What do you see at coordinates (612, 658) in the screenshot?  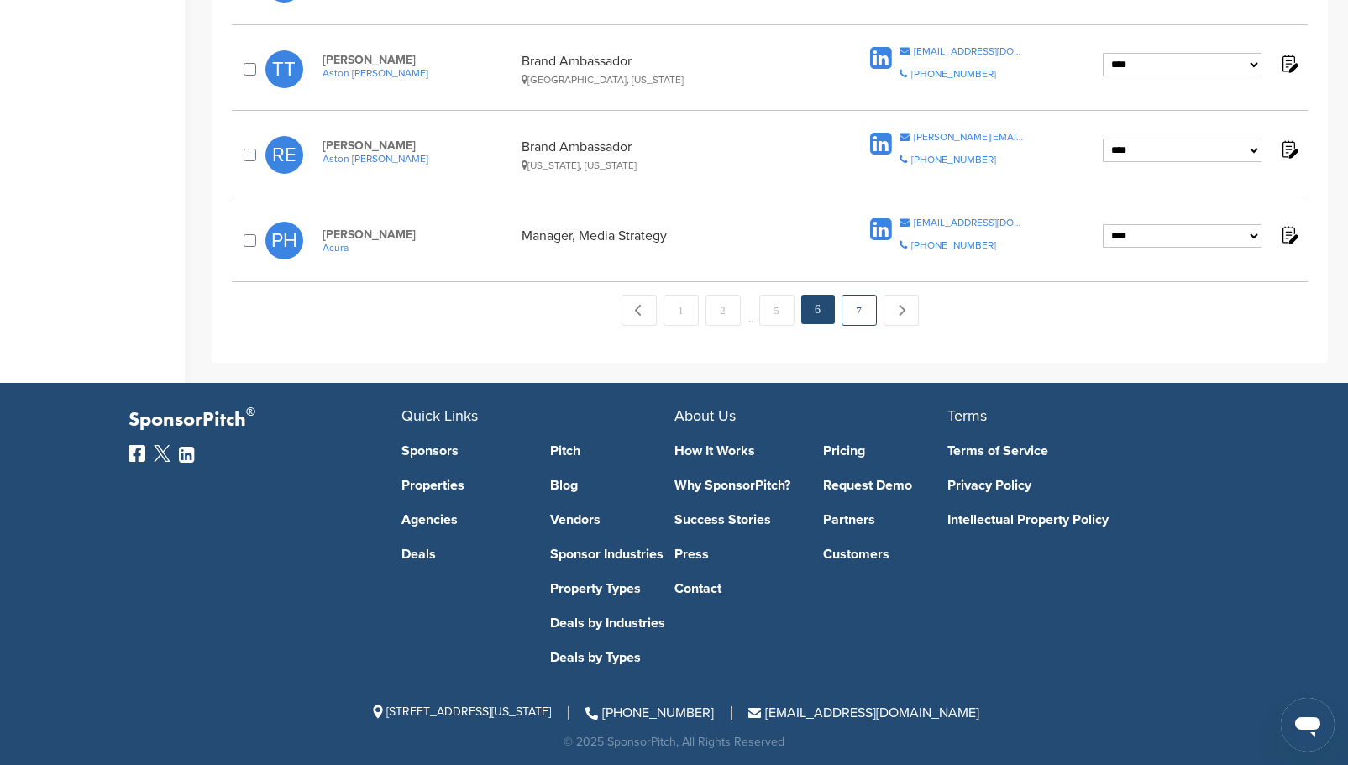 I see `a: Deals by Types` at bounding box center [612, 658].